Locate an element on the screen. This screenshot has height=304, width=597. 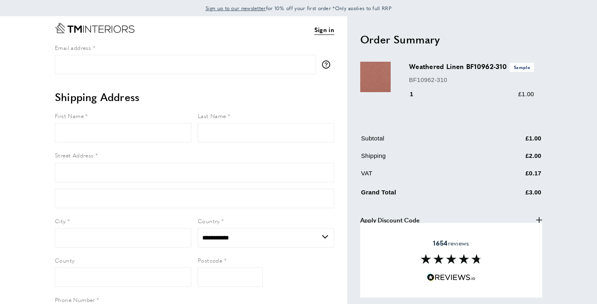
img: Weathered Linen BF10962-310 is located at coordinates (375, 77).